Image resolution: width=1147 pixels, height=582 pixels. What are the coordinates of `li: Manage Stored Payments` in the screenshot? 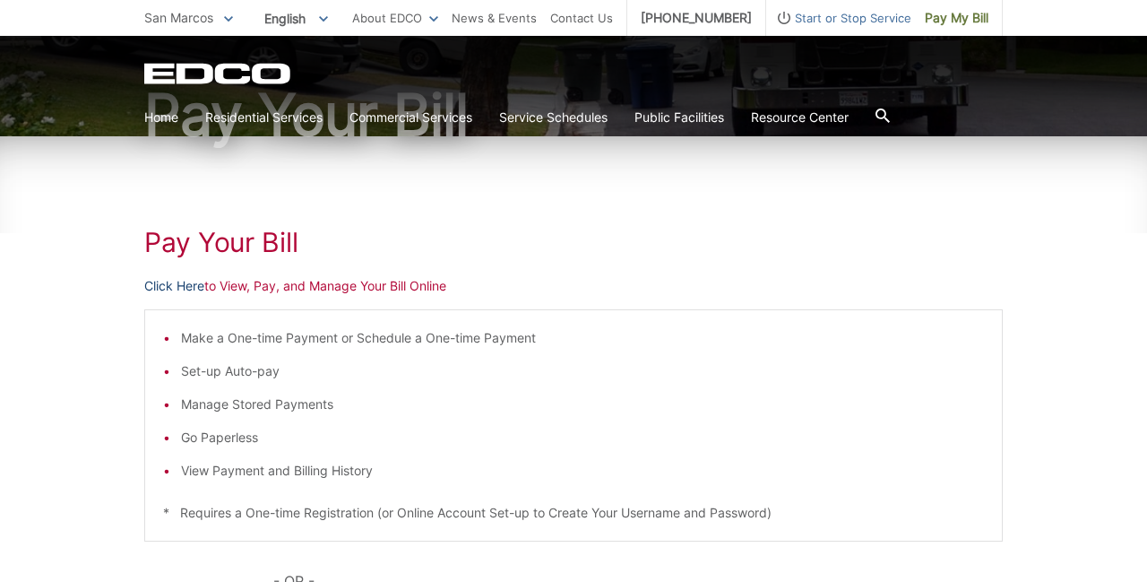 It's located at (583, 404).